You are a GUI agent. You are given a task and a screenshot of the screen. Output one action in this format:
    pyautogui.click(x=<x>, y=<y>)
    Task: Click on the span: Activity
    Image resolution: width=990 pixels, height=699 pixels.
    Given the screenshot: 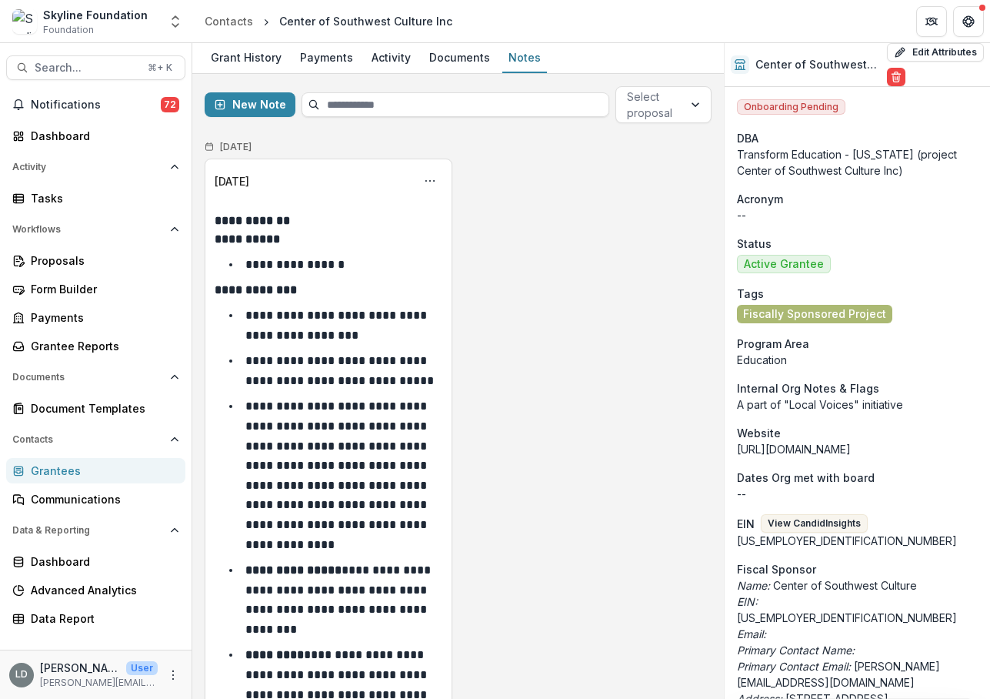 What is the action you would take?
    pyautogui.click(x=88, y=167)
    